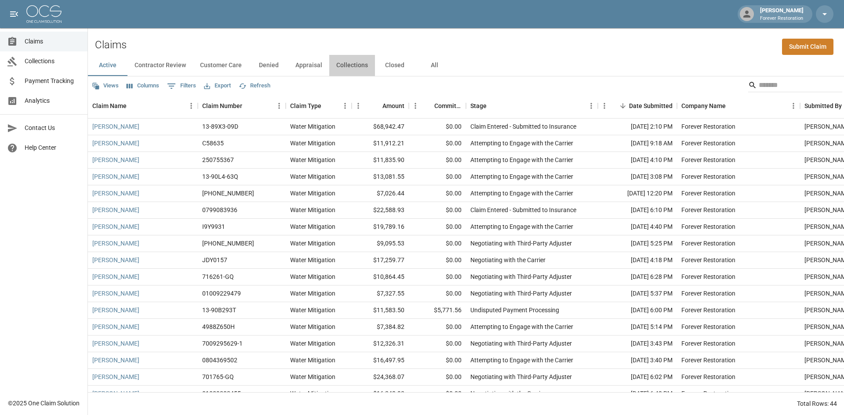  I want to click on div: $19,789.16, so click(380, 227).